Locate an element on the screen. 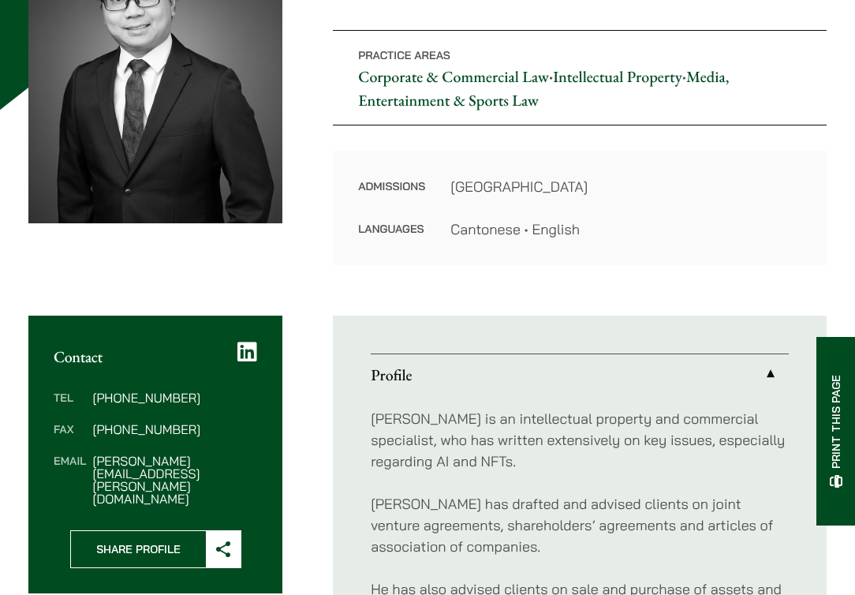 This screenshot has height=595, width=855. a: Corporate & Commercial Law is located at coordinates (453, 76).